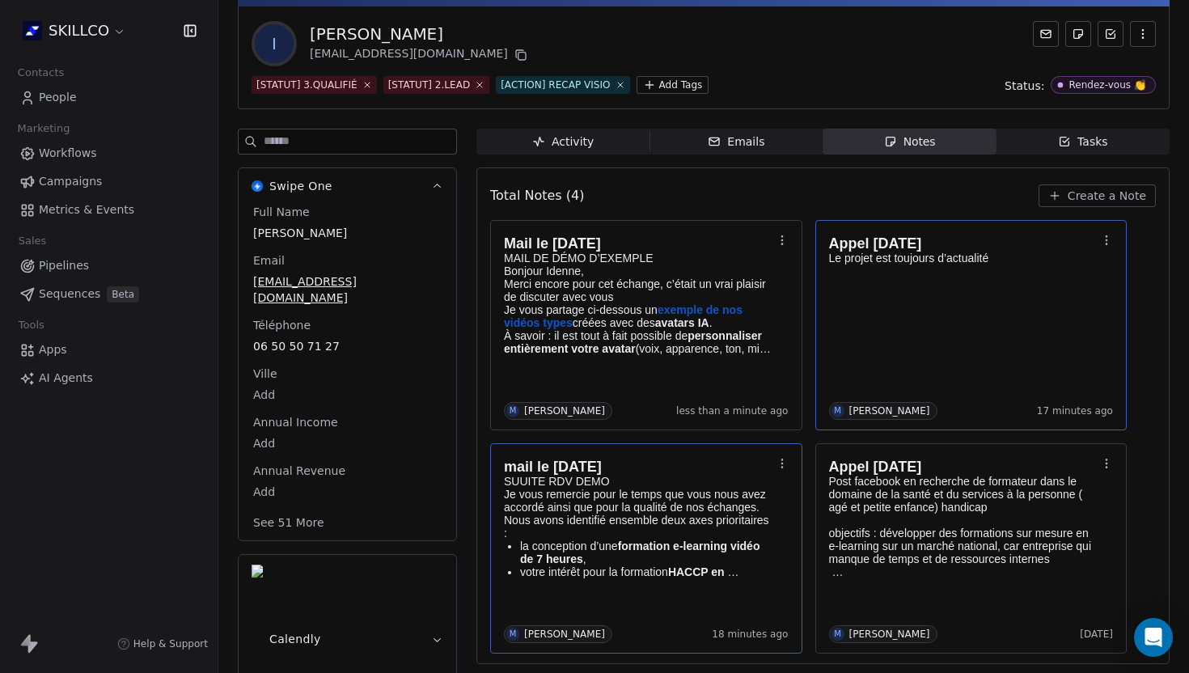 The width and height of the screenshot is (1189, 673). What do you see at coordinates (537, 196) in the screenshot?
I see `span: Total Notes (4)` at bounding box center [537, 196].